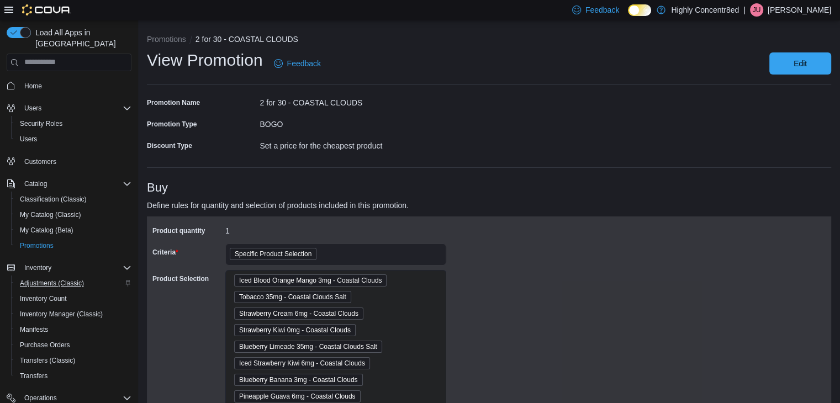  What do you see at coordinates (34, 376) in the screenshot?
I see `a: Transfers` at bounding box center [34, 376].